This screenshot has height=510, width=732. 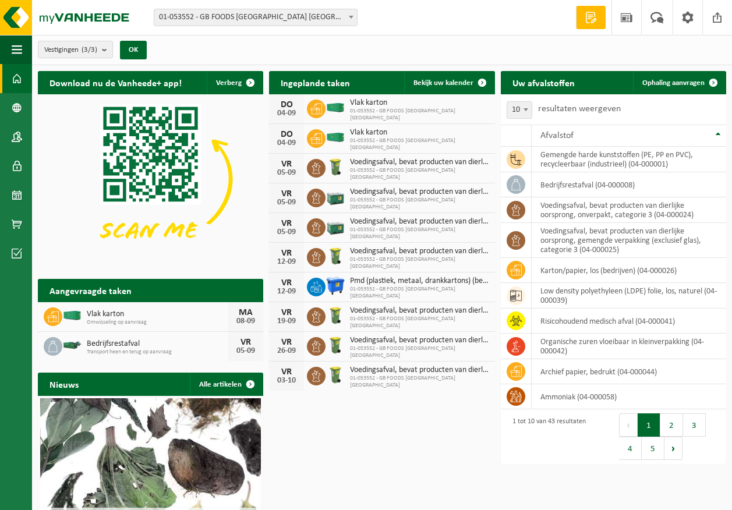 What do you see at coordinates (629, 270) in the screenshot?
I see `td: karton/papier, los (bedrijven) (04-000026)` at bounding box center [629, 270].